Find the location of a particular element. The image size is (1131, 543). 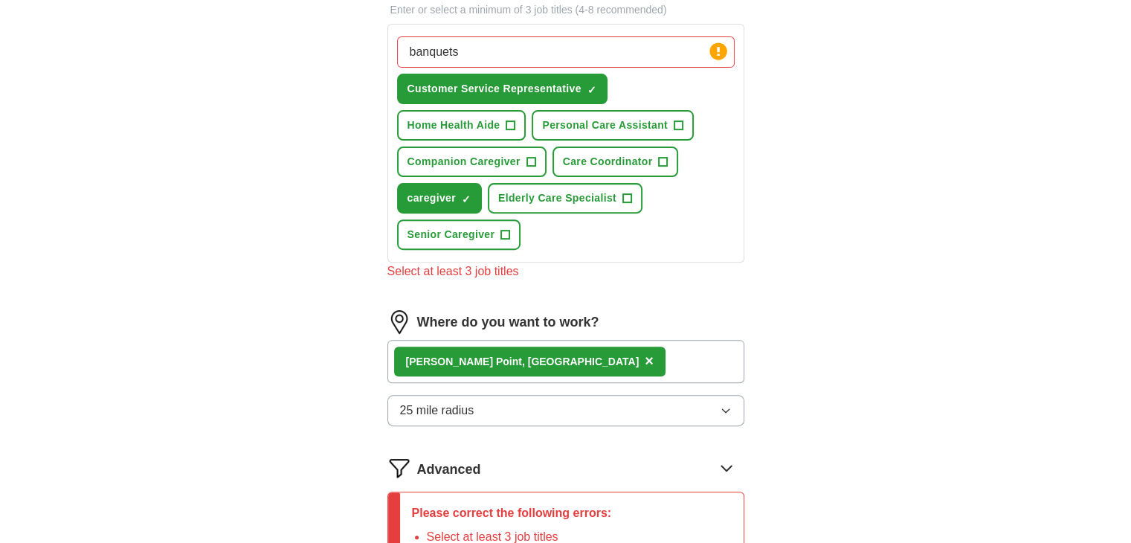

button: Personal Care Assistant is located at coordinates (613, 125).